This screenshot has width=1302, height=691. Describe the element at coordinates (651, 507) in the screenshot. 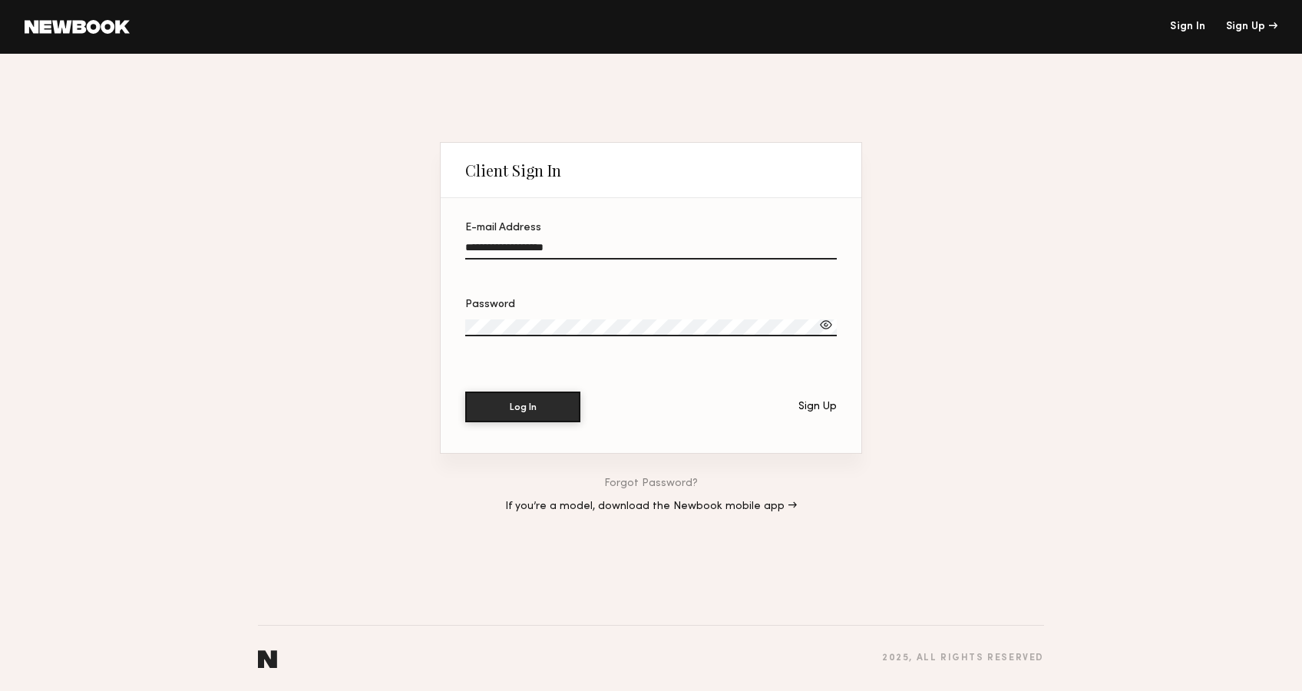

I see `a: If you’re a model, download the Newbook mobile app →` at that location.